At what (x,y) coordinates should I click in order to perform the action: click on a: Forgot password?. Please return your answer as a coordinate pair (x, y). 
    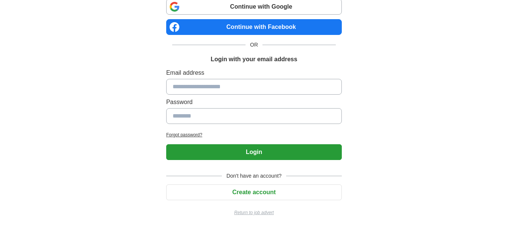
    Looking at the image, I should click on (254, 135).